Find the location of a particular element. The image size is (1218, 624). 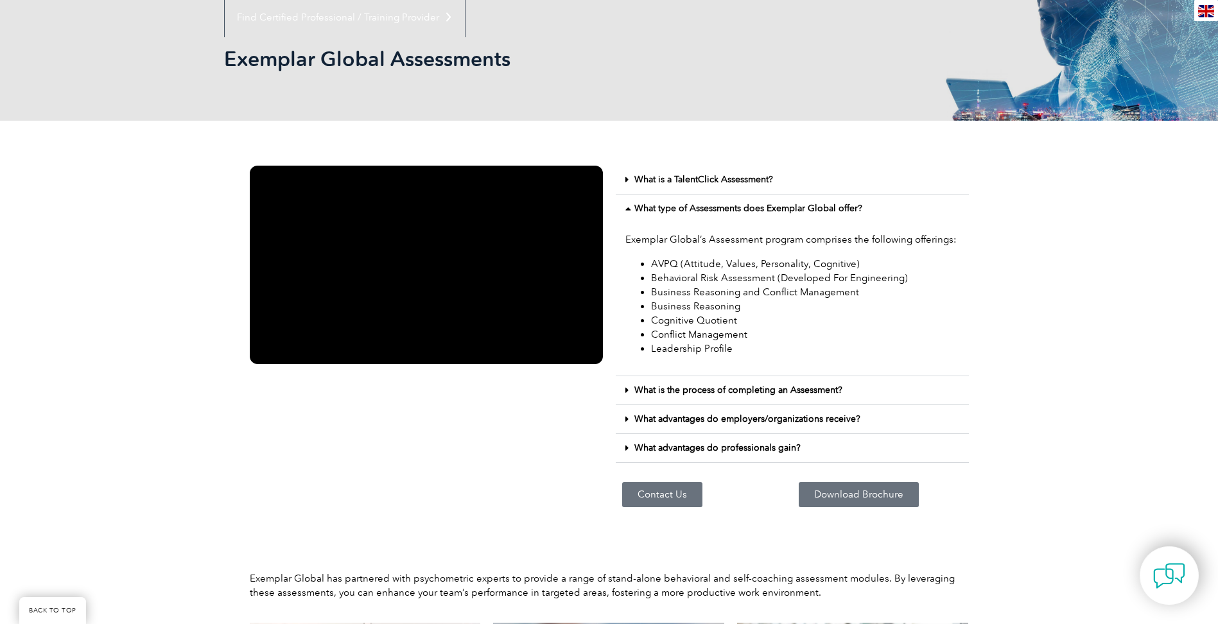

li: Business Reasoning is located at coordinates (805, 306).